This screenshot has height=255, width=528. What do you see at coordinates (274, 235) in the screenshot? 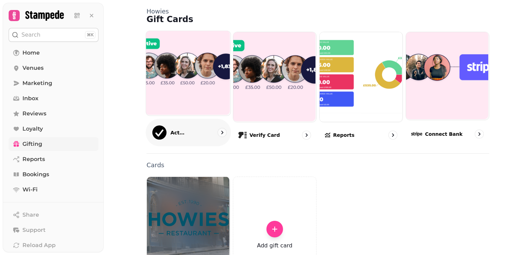
I see `a: Add gift card` at bounding box center [274, 235].